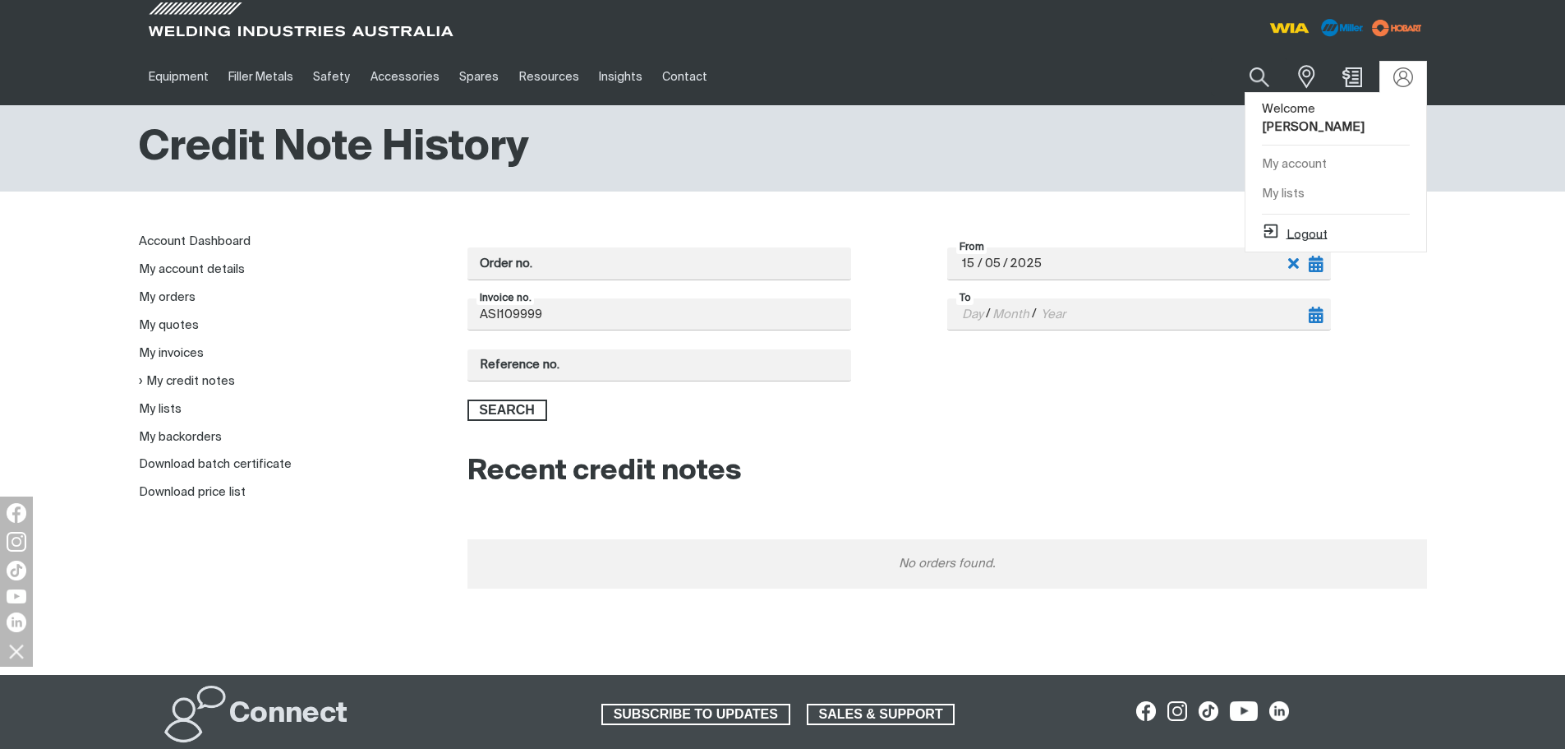 This screenshot has height=749, width=1565. What do you see at coordinates (288, 714) in the screenshot?
I see `h2: Connect` at bounding box center [288, 714].